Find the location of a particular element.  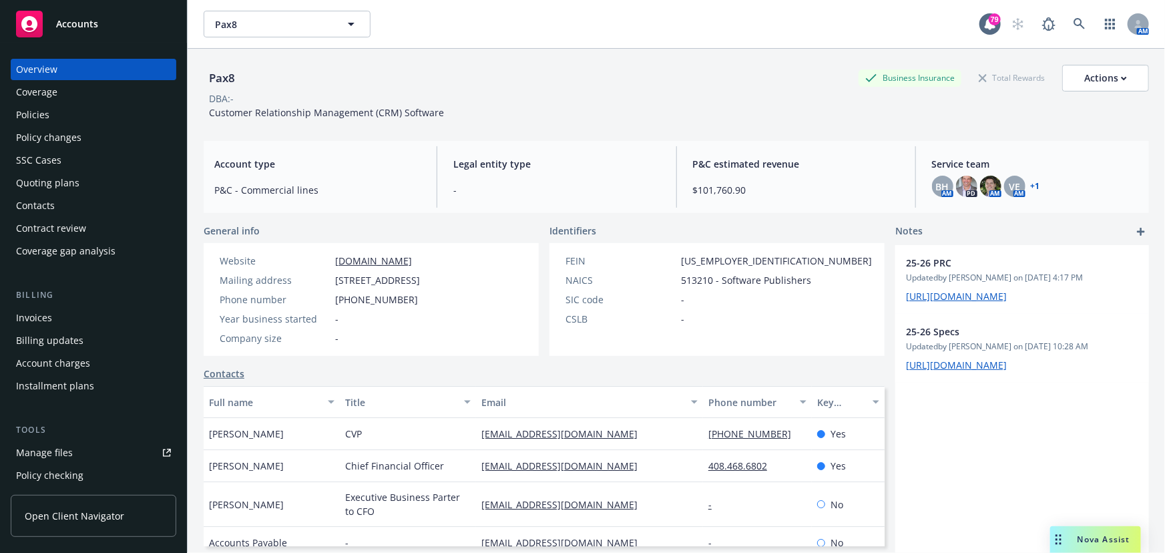

a: 408.468.6802 is located at coordinates (743, 465).